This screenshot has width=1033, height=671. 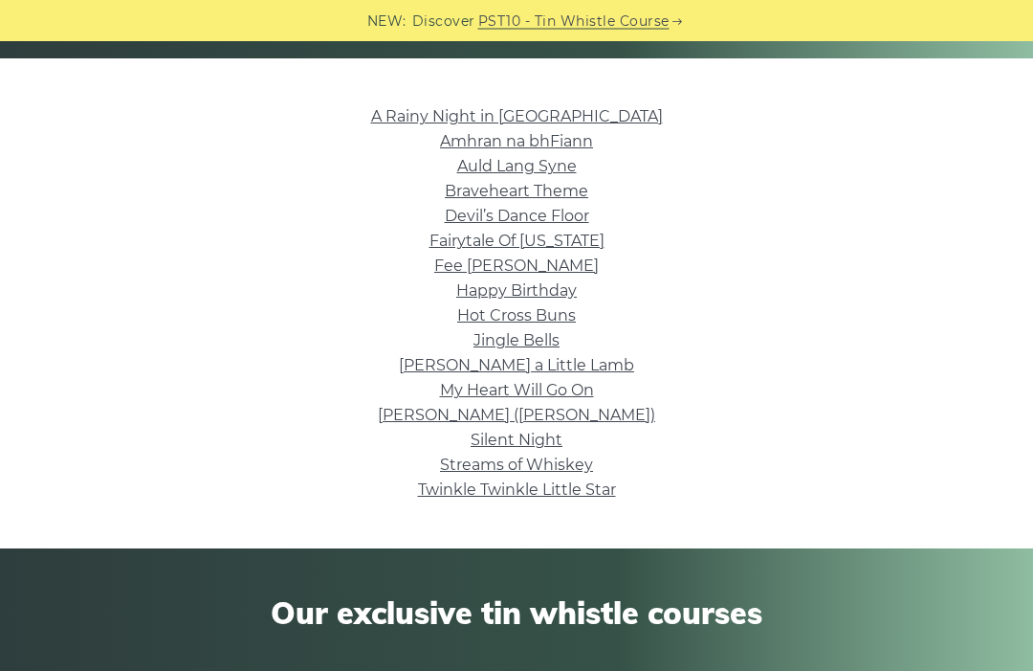 I want to click on span: Our exclusive tin whistle courses, so click(x=517, y=613).